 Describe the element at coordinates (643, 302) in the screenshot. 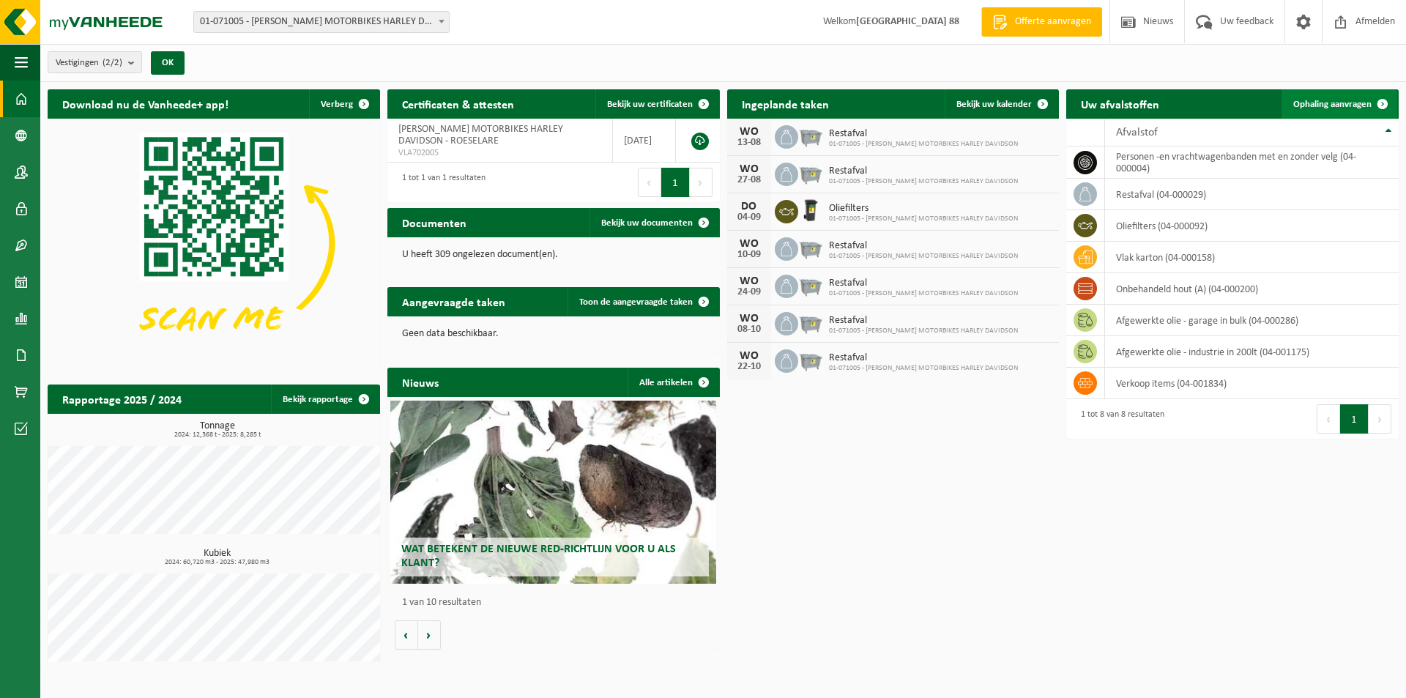

I see `a: Toon de aangevraagde taken` at that location.